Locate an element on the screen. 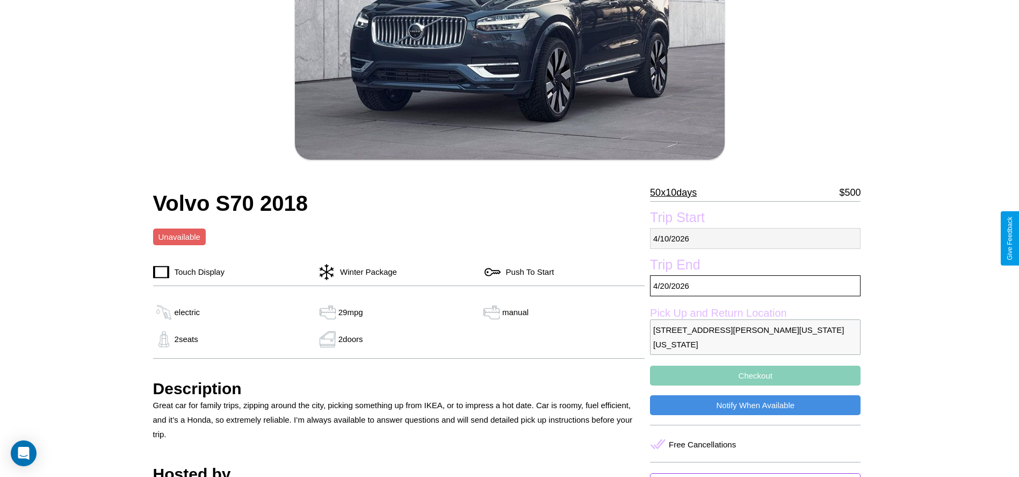  p: Free Cancellations is located at coordinates (702, 444).